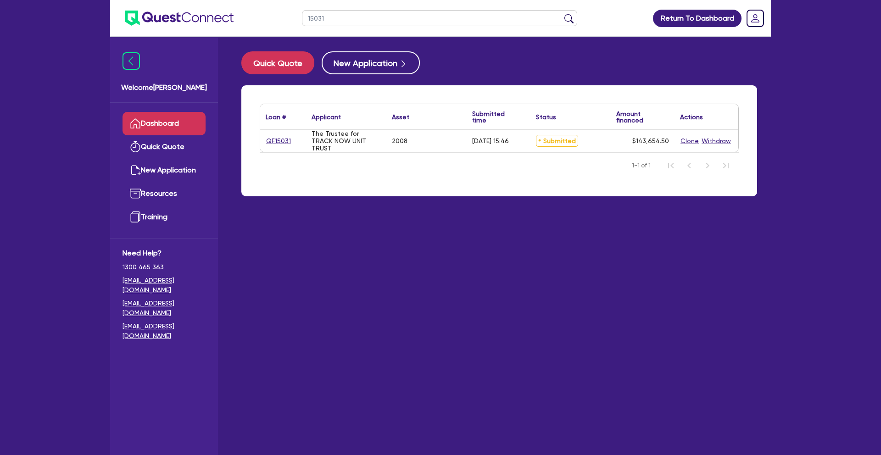 The image size is (881, 455). What do you see at coordinates (278, 63) in the screenshot?
I see `button: Quick Quote` at bounding box center [278, 63].